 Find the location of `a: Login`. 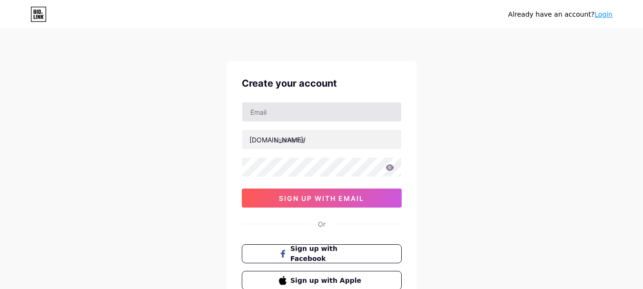

a: Login is located at coordinates (603, 14).